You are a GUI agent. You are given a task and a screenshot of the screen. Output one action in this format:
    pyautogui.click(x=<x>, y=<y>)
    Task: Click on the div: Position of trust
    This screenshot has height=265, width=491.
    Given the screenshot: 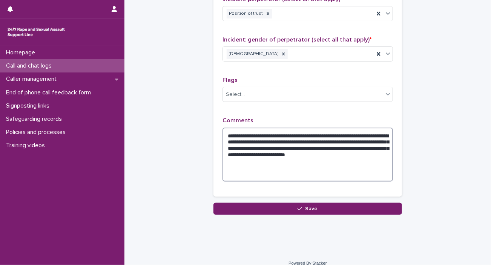 What is the action you would take?
    pyautogui.click(x=245, y=14)
    